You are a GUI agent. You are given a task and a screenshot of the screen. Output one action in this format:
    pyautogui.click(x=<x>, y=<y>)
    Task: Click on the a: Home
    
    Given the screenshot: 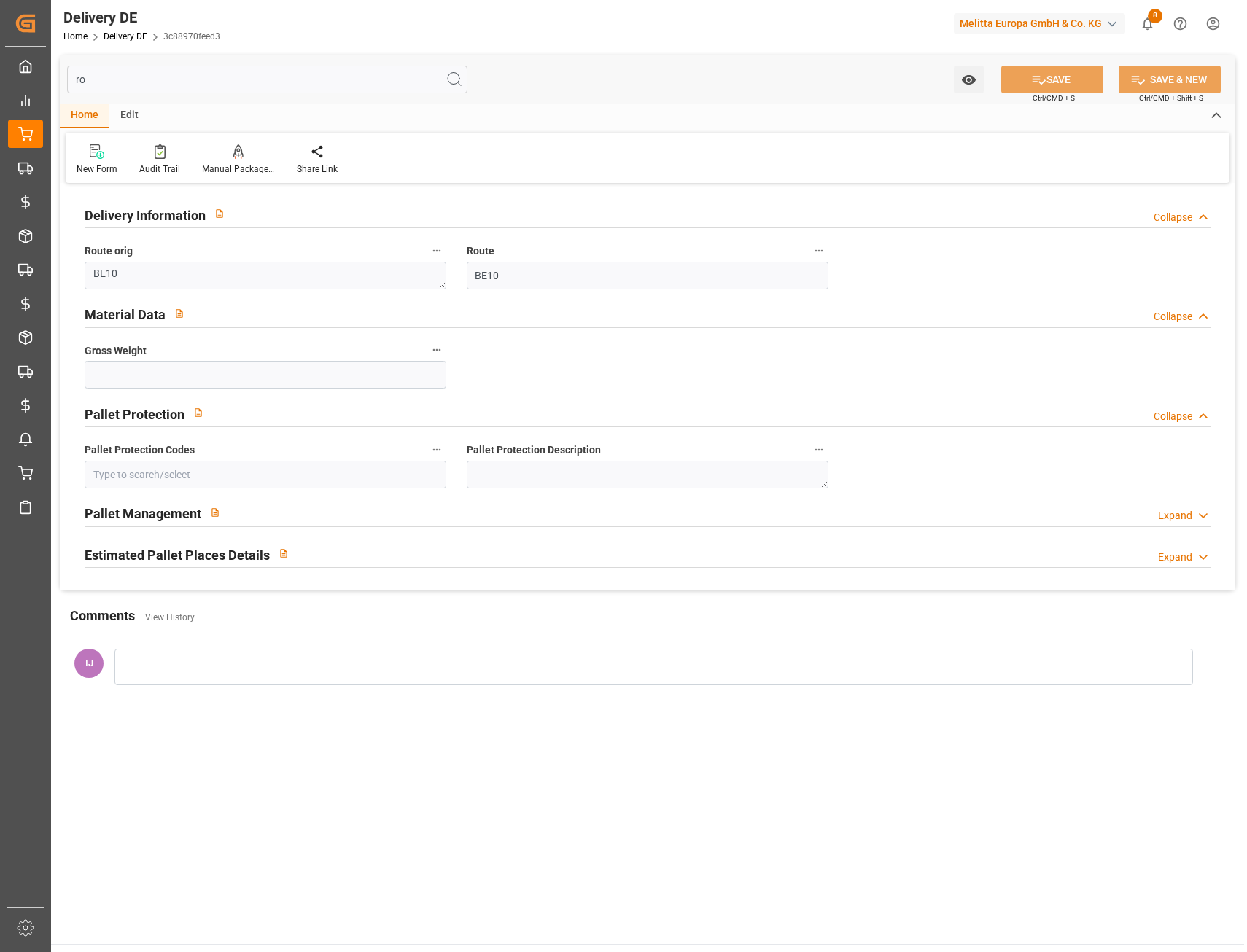 What is the action you would take?
    pyautogui.click(x=76, y=37)
    